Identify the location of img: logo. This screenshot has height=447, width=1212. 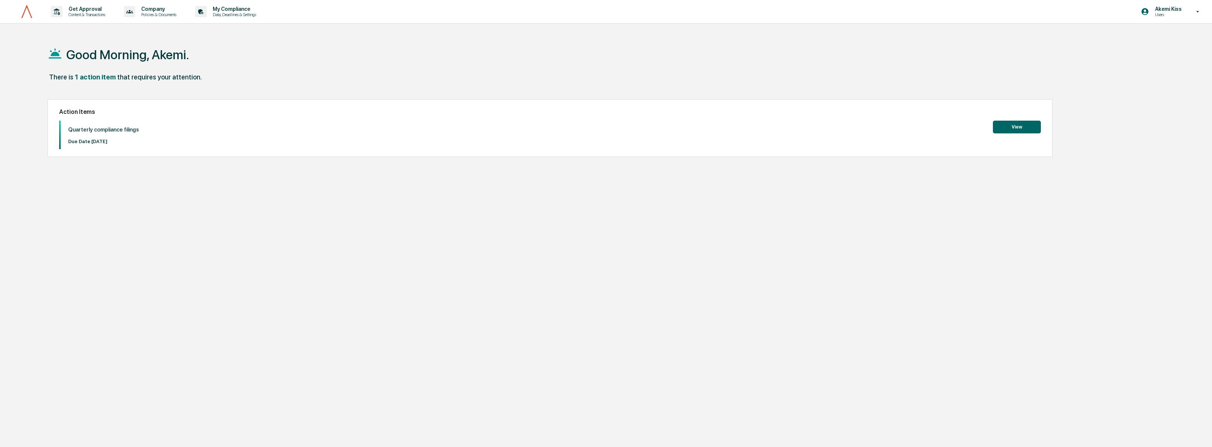
(27, 12).